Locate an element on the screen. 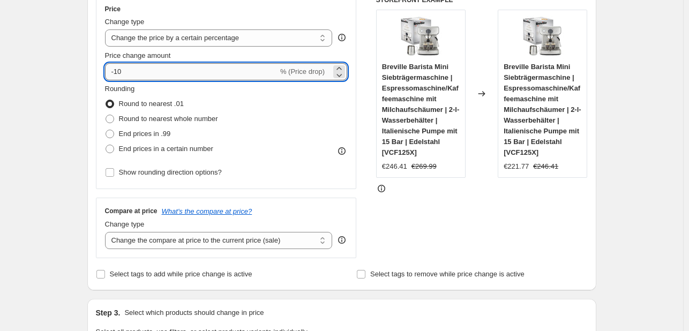  h2: Step 3. is located at coordinates (108, 313).